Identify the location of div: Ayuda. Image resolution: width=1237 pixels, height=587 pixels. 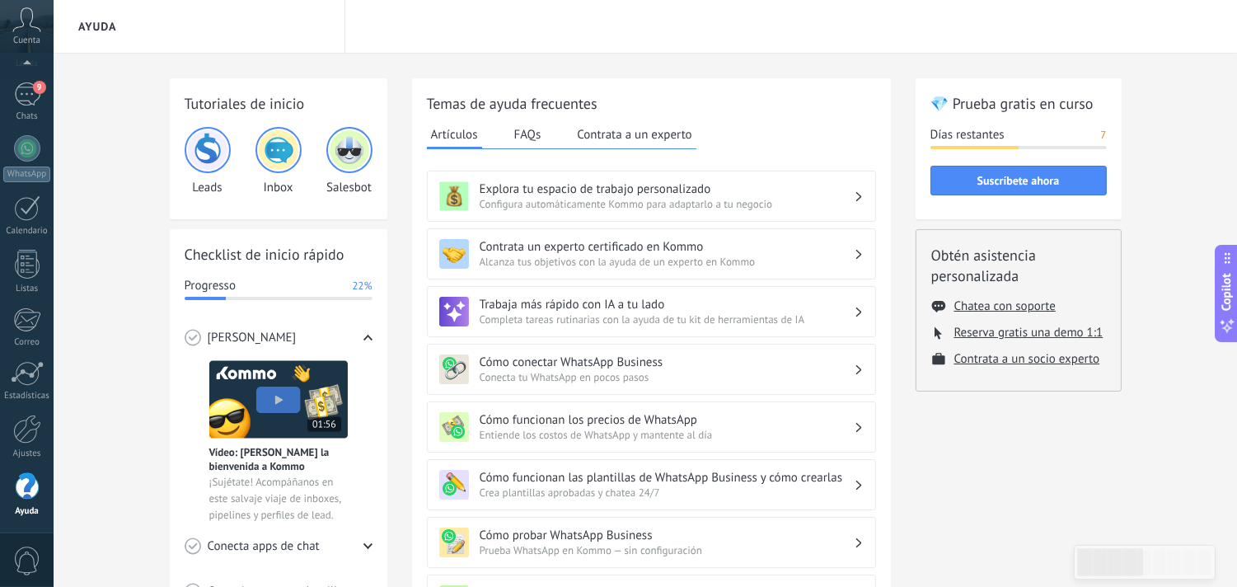
(27, 511).